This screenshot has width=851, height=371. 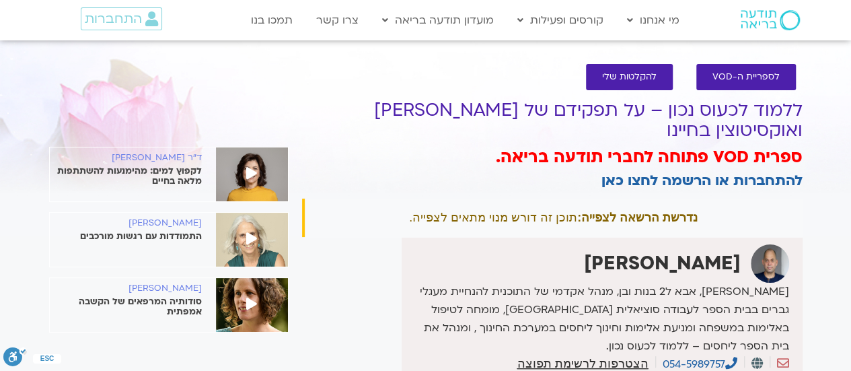 What do you see at coordinates (272, 20) in the screenshot?
I see `a: תמכו בנו` at bounding box center [272, 20].